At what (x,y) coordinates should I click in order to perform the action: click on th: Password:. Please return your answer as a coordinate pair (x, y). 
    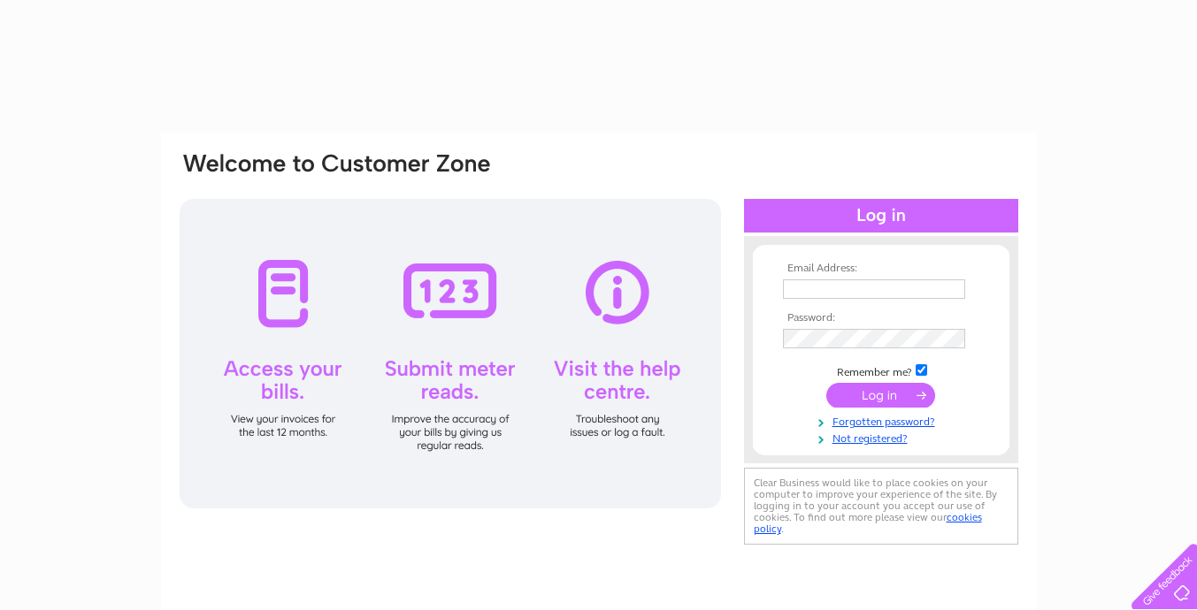
    Looking at the image, I should click on (881, 318).